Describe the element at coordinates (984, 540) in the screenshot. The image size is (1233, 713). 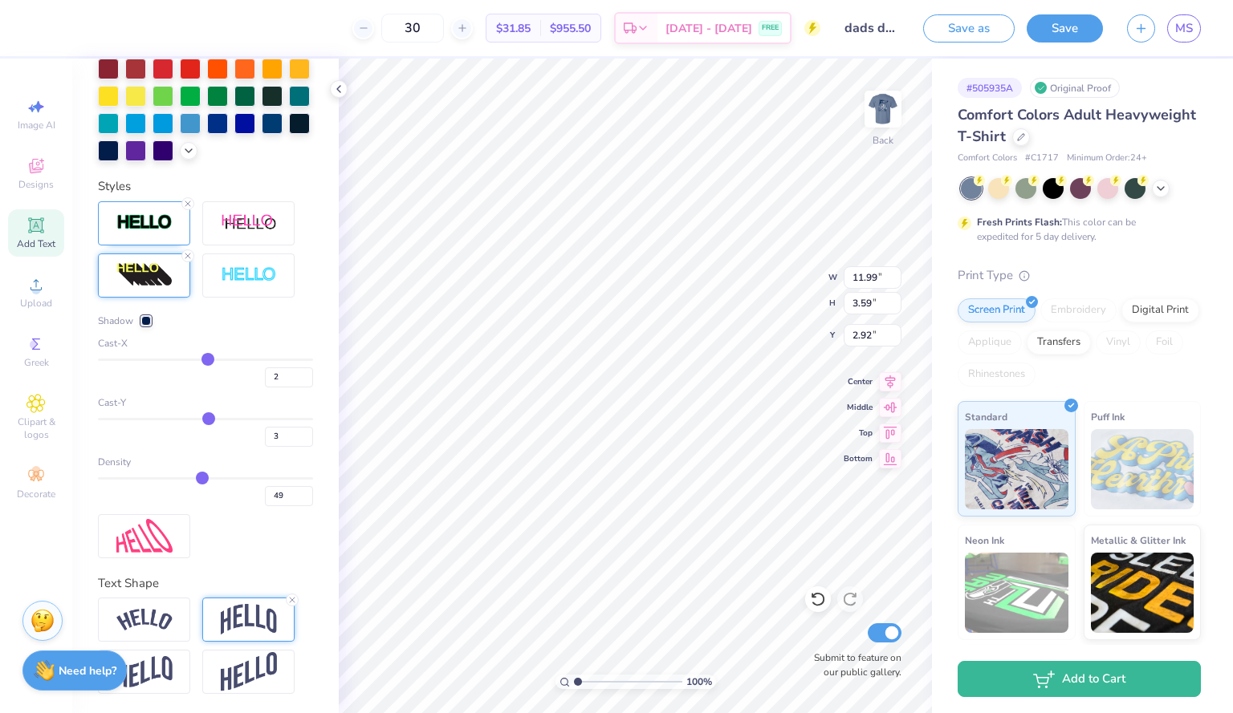
I see `span: Neon Ink` at that location.